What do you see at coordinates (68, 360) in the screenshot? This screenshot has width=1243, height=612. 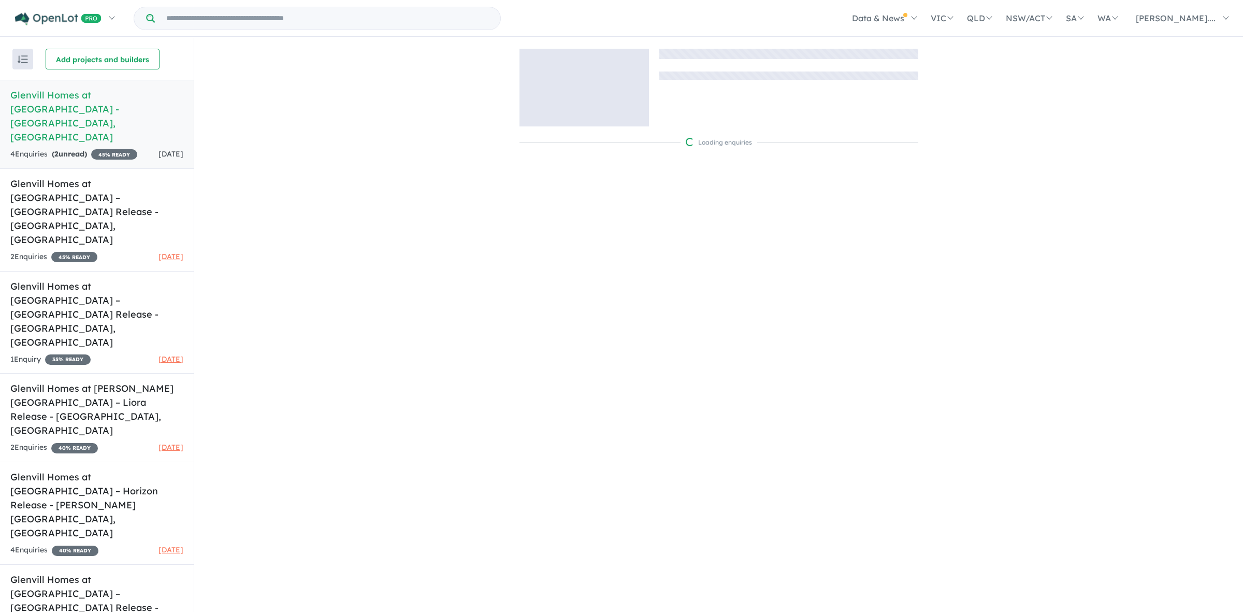 I see `span: 35 % READY` at bounding box center [68, 360].